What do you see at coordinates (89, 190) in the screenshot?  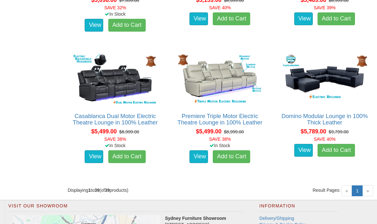 I see `strong: 1` at bounding box center [89, 190].